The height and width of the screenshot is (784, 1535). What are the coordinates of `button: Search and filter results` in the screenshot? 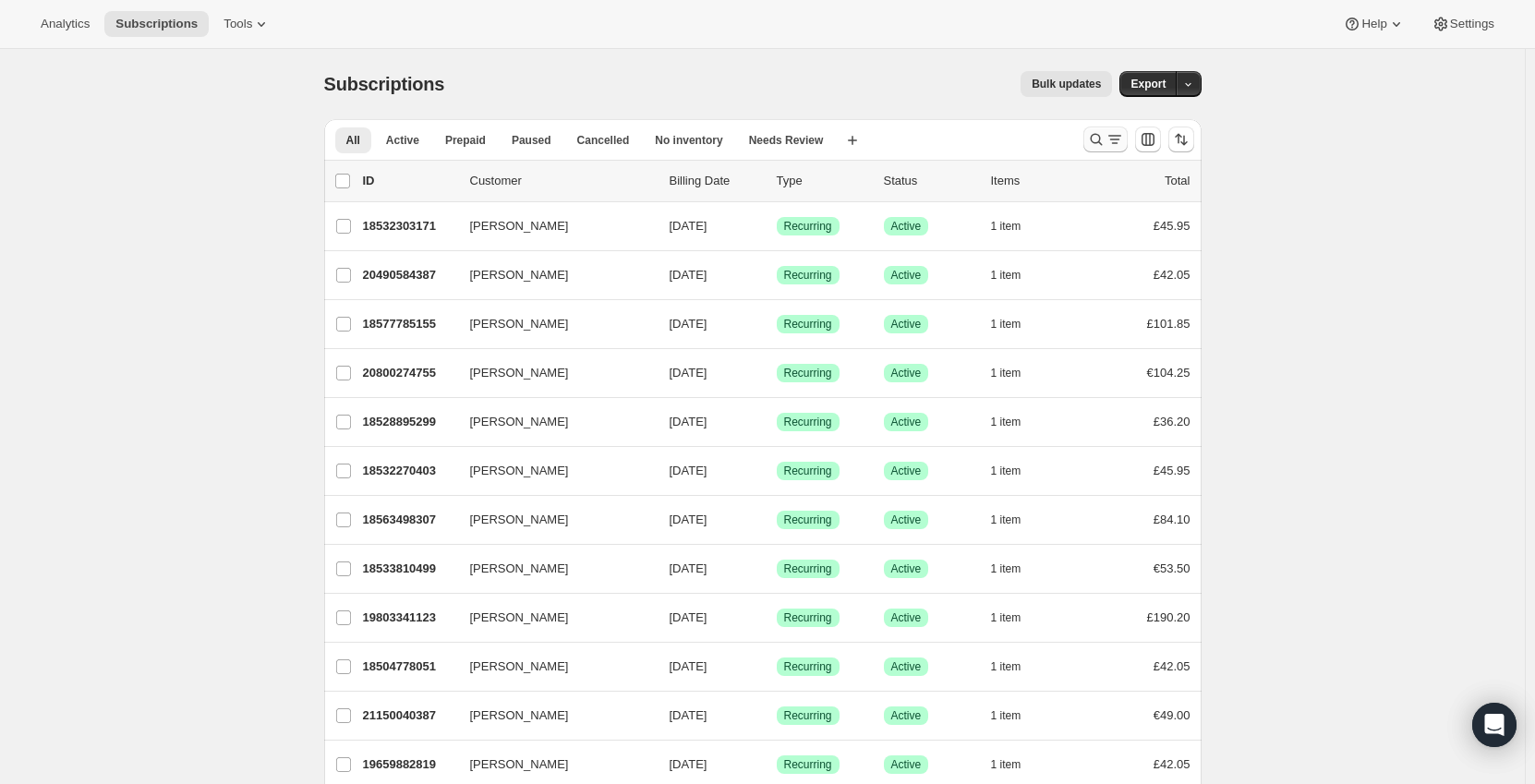 It's located at (1105, 139).